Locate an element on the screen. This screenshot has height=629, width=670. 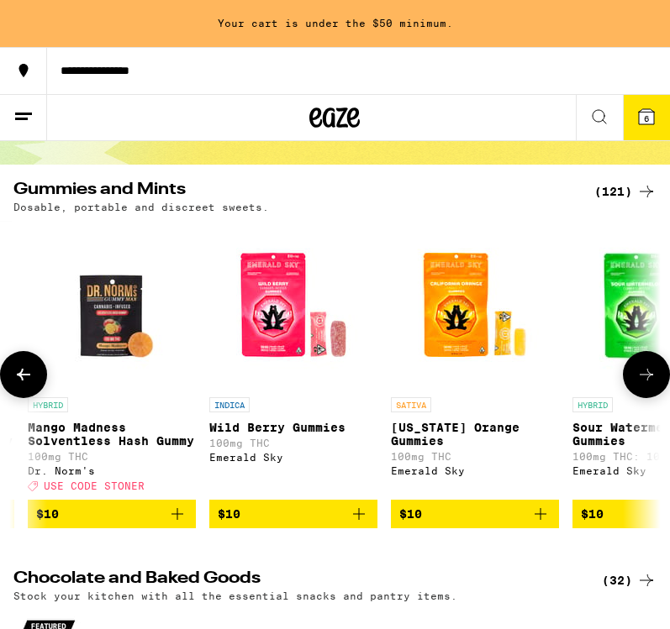
p: Mango Madness Solventless Hash Gummy is located at coordinates (112, 434).